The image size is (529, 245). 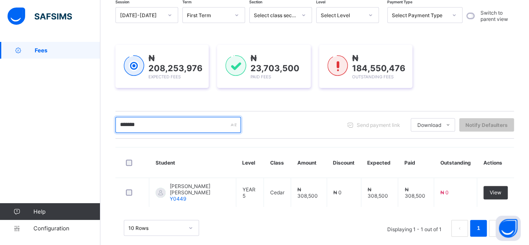 What do you see at coordinates (156, 228) in the screenshot?
I see `div: 10 Rows` at bounding box center [156, 228].